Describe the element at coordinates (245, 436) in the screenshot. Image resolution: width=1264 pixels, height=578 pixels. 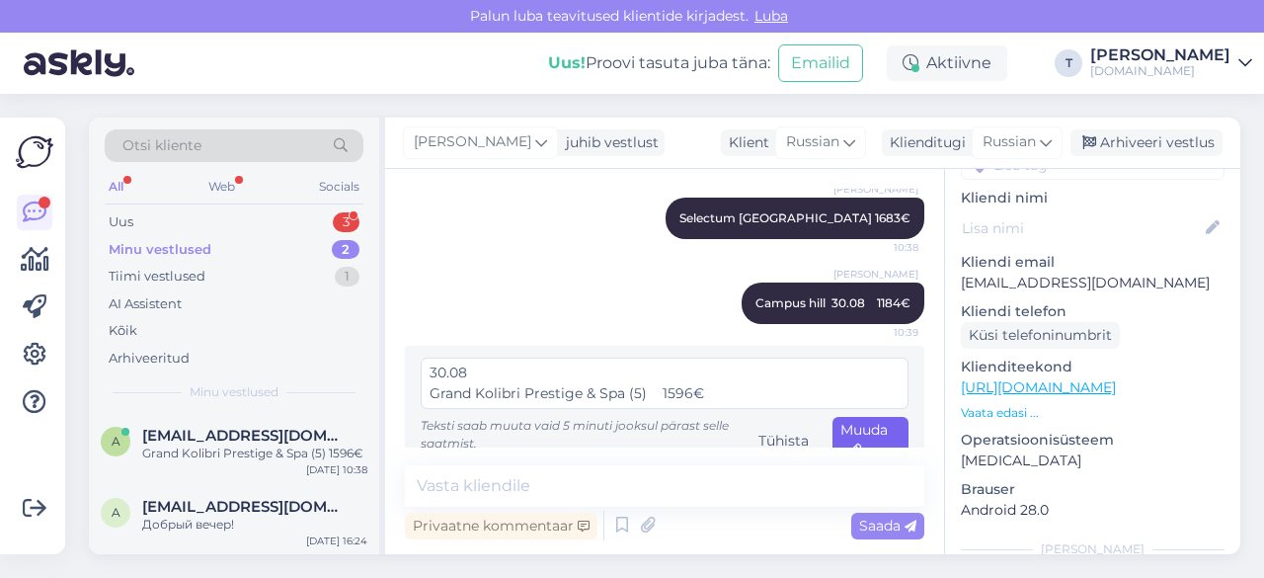
I see `span: aleksandr76komarov@gmail.com` at that location.